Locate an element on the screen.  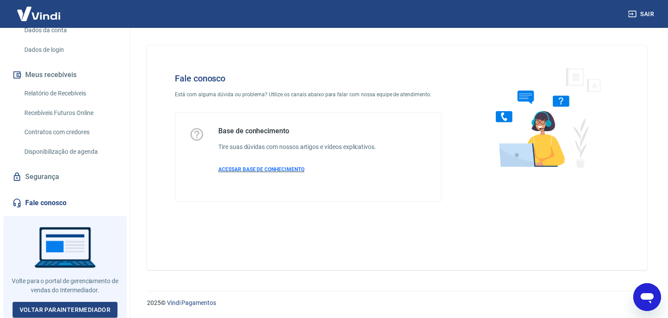
a: Dados da conta is located at coordinates (70, 30).